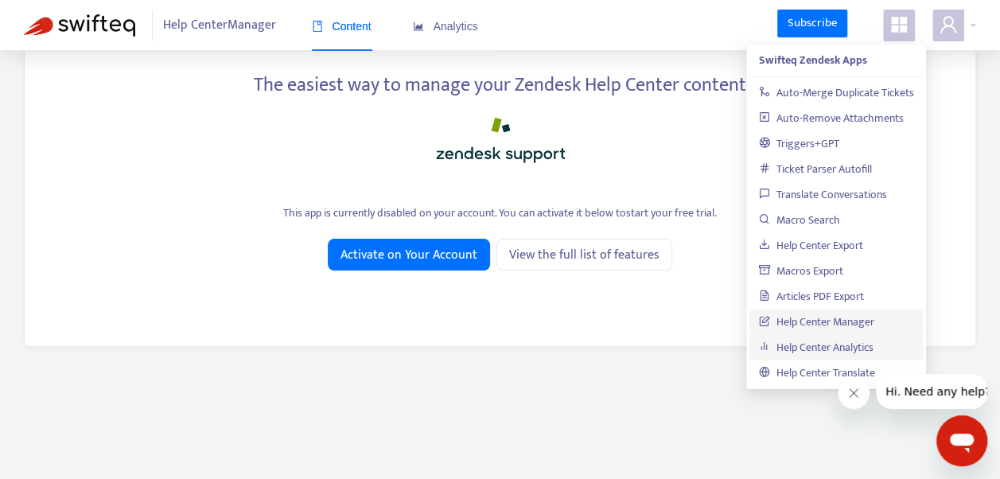  I want to click on a: Help Center Analytics, so click(816, 347).